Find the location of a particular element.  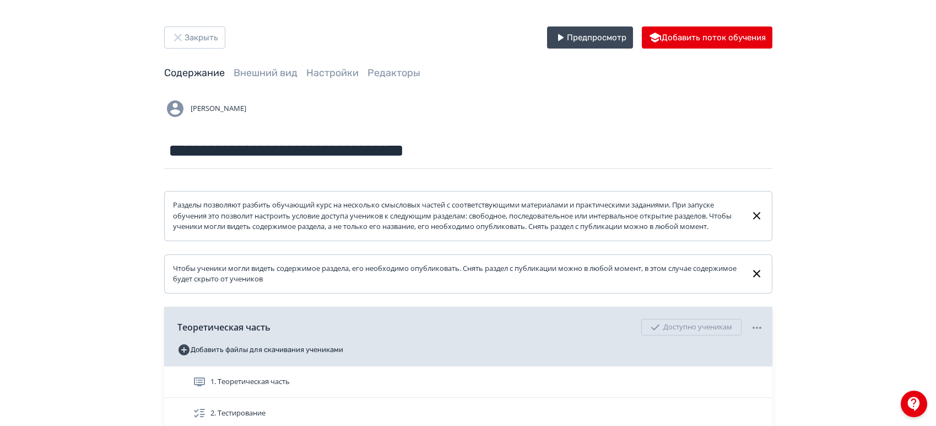

div: Чтобы ученики могли видеть содержимое раздела, его необходимо опубликовать. Снять раздел с публик... is located at coordinates (457, 273).